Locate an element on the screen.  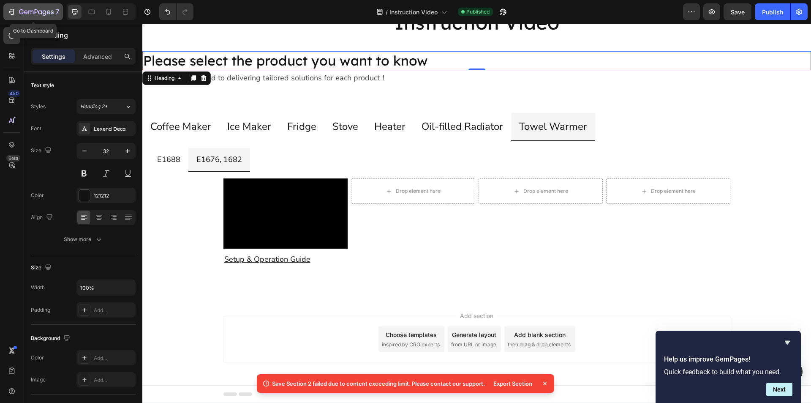
p: Stove is located at coordinates (203, 103).